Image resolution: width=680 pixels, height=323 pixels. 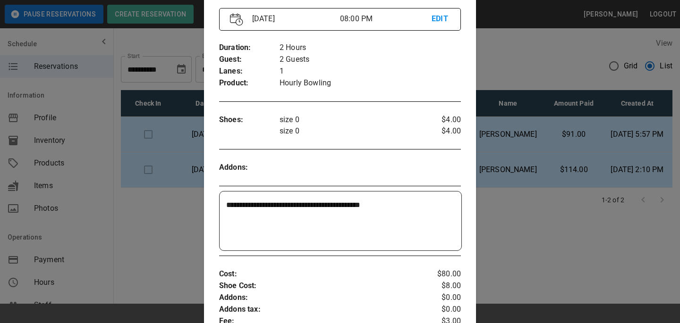 I want to click on p: Hourly Bowling, so click(x=370, y=83).